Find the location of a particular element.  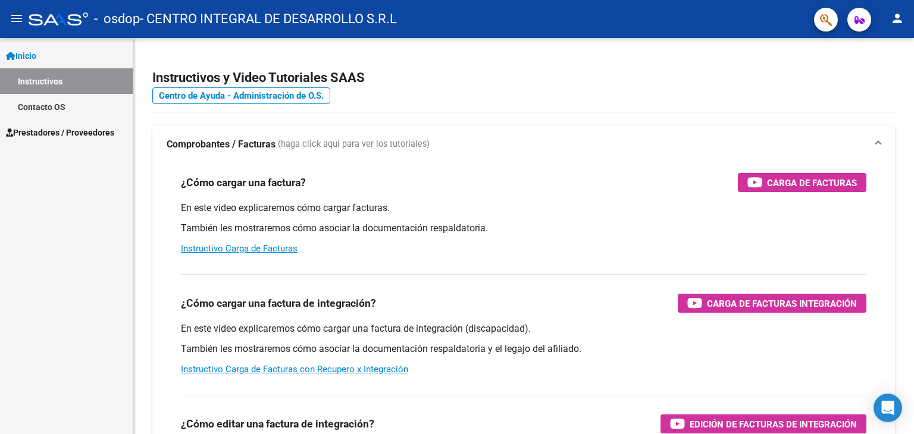

span: - CENTRO INTEGRAL DE DESARROLLO S.R.L is located at coordinates (268, 19).